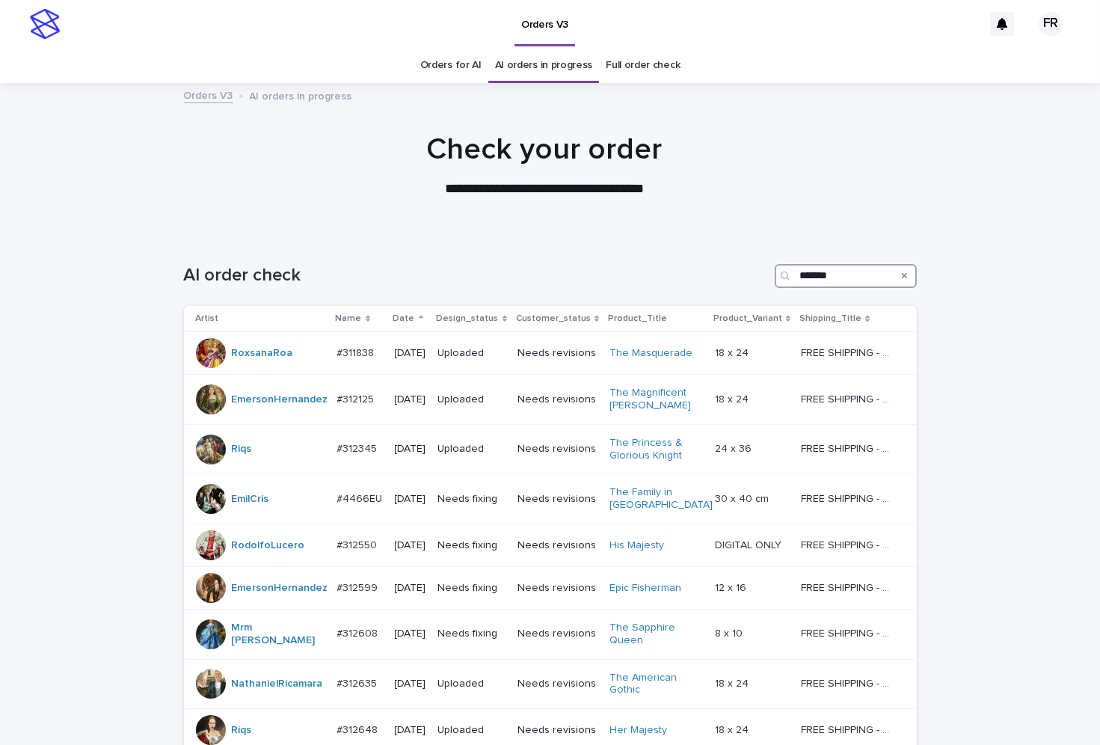 This screenshot has height=745, width=1100. I want to click on input: Search, so click(846, 276).